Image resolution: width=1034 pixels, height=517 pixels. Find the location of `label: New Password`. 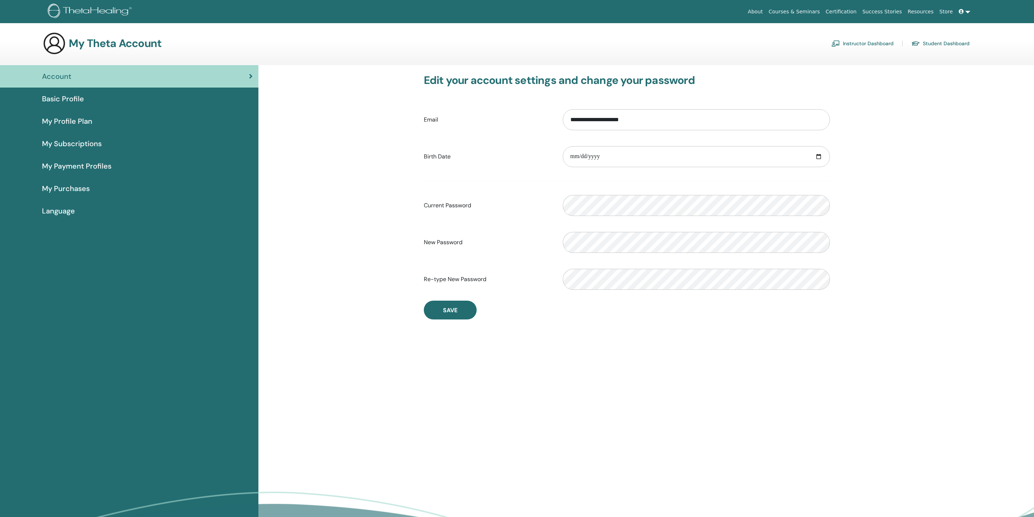

label: New Password is located at coordinates (488, 243).